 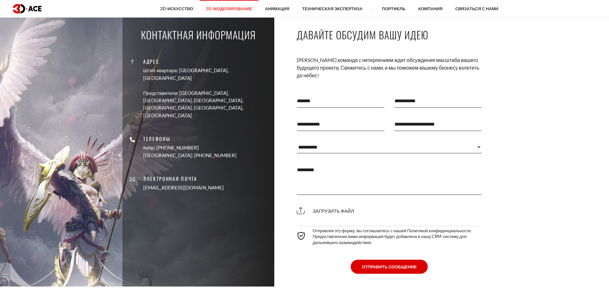 What do you see at coordinates (157, 139) in the screenshot?
I see `font: Телефоны` at bounding box center [157, 139].